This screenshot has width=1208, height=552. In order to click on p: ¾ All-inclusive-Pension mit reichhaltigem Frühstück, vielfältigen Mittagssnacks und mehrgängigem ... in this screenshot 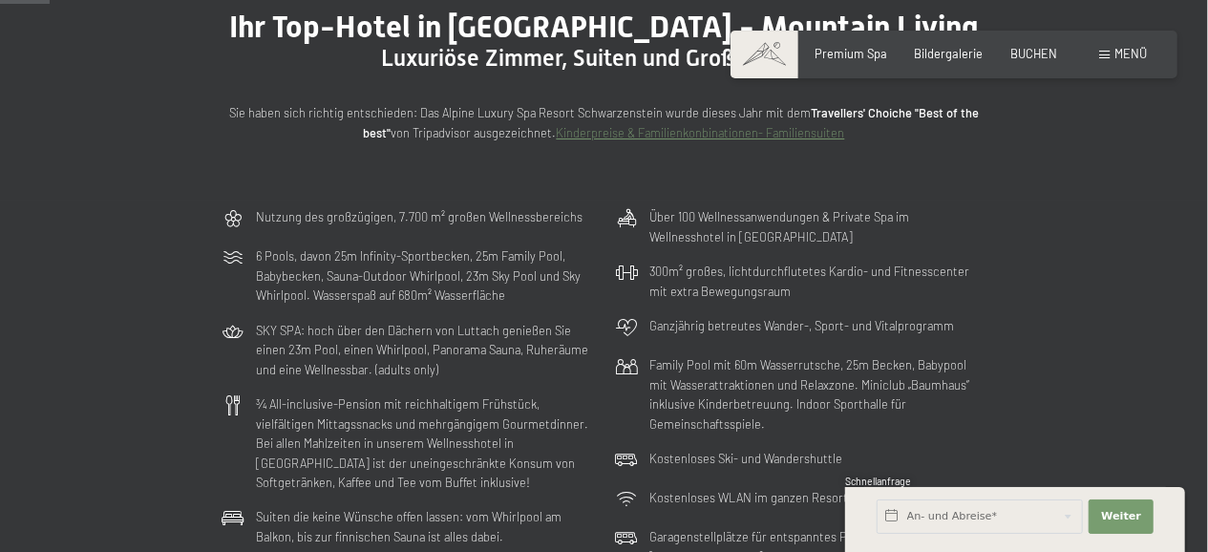, I will do `click(425, 443)`.